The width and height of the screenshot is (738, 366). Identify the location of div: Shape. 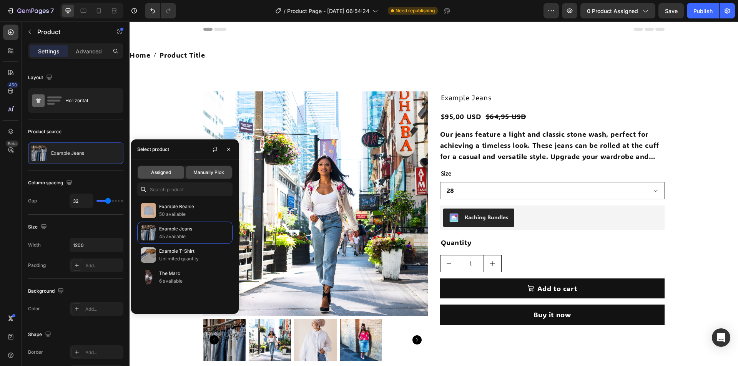
(40, 335).